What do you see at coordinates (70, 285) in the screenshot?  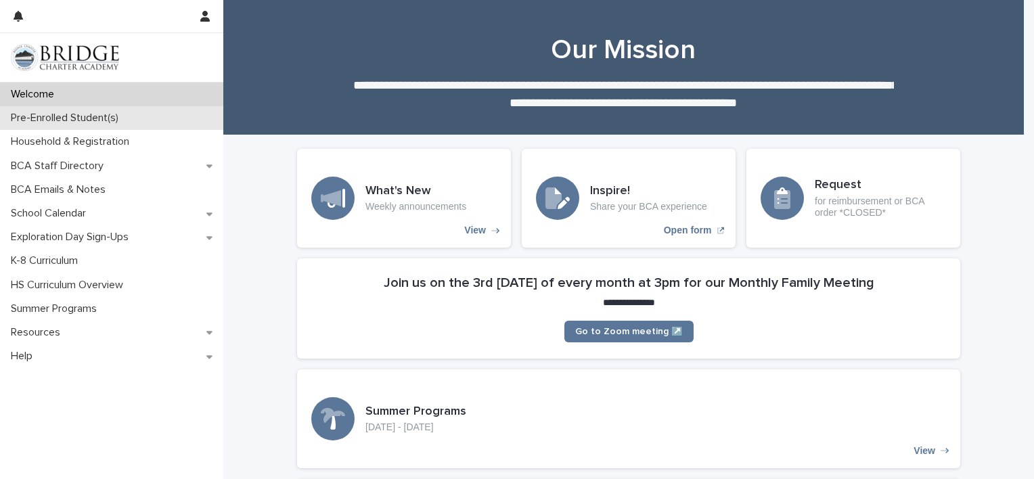 I see `p: HS Curriculum Overview` at bounding box center [70, 285].